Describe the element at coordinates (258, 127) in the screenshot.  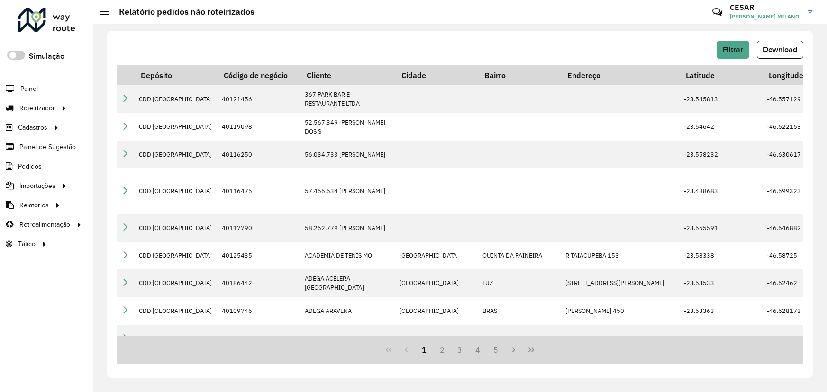
I see `td: 40119098` at that location.